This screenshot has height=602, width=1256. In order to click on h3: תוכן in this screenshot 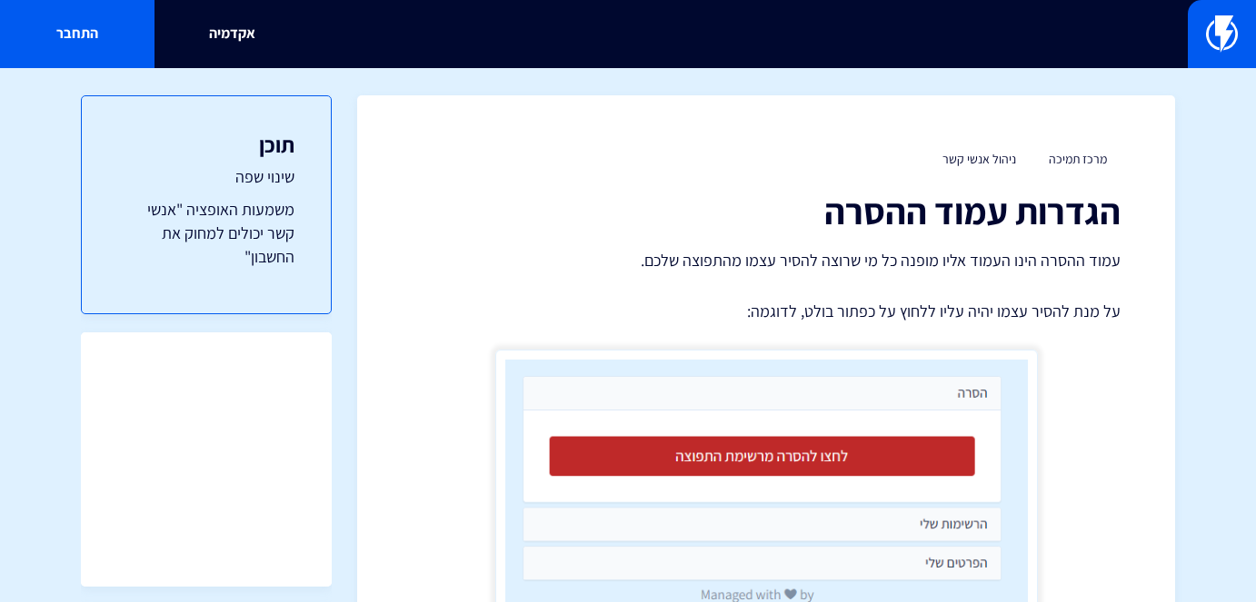, I will do `click(206, 144)`.